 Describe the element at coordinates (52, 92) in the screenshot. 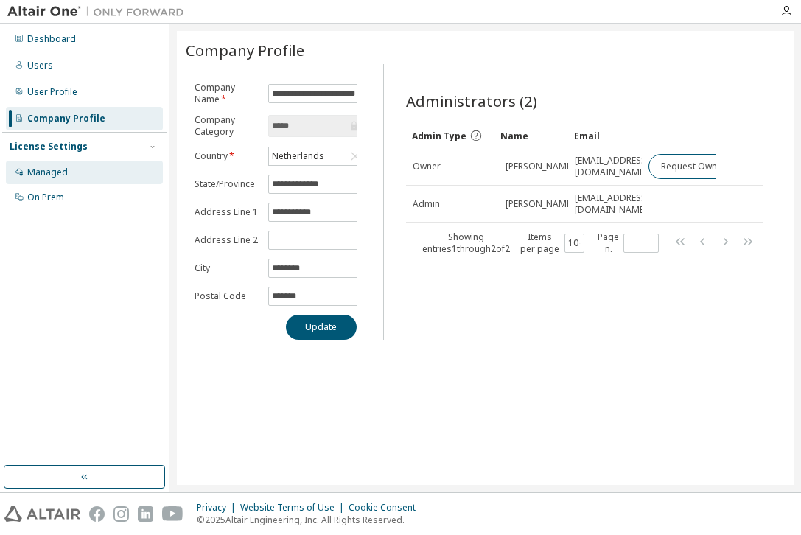

I see `div: User Profile` at that location.